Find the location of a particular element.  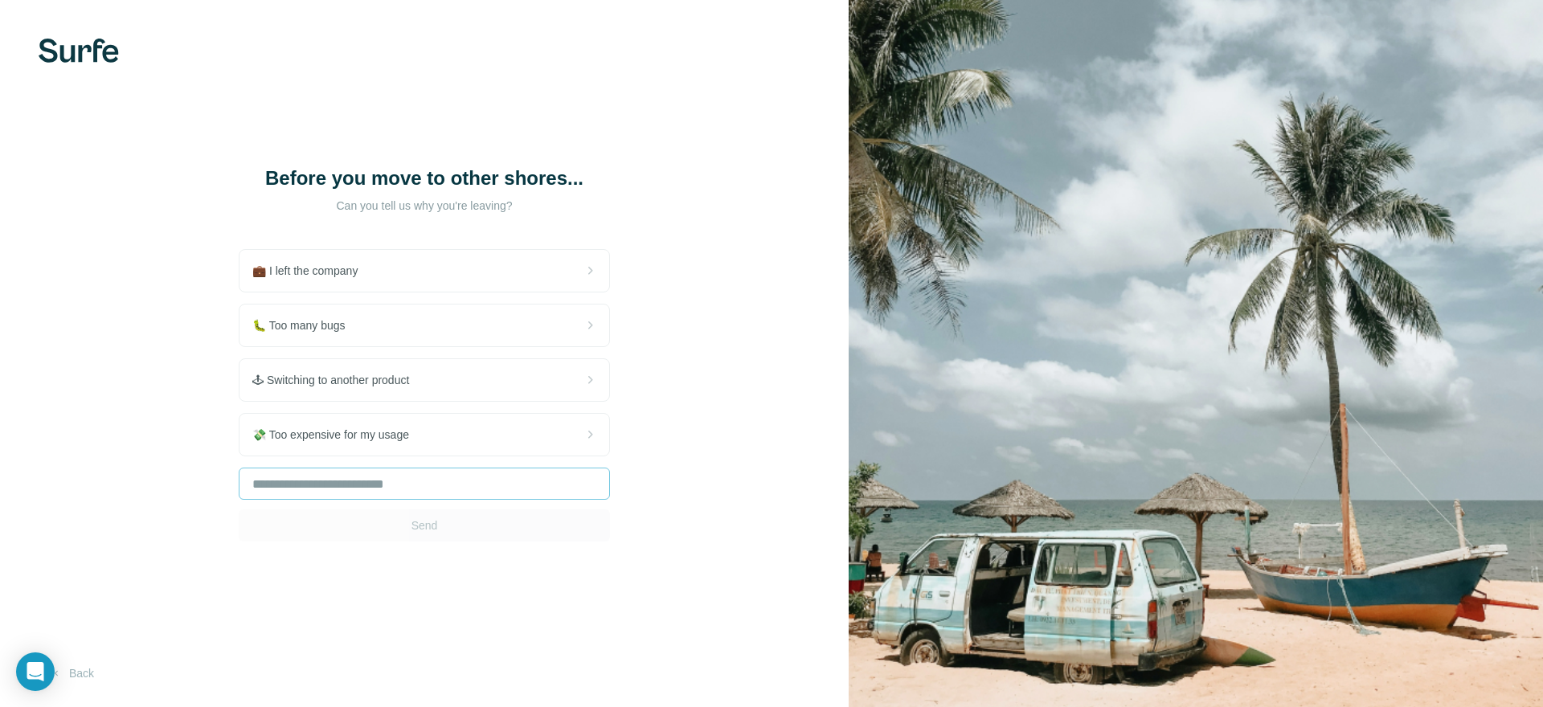

h1: Before you move to other shores... is located at coordinates (424, 178).